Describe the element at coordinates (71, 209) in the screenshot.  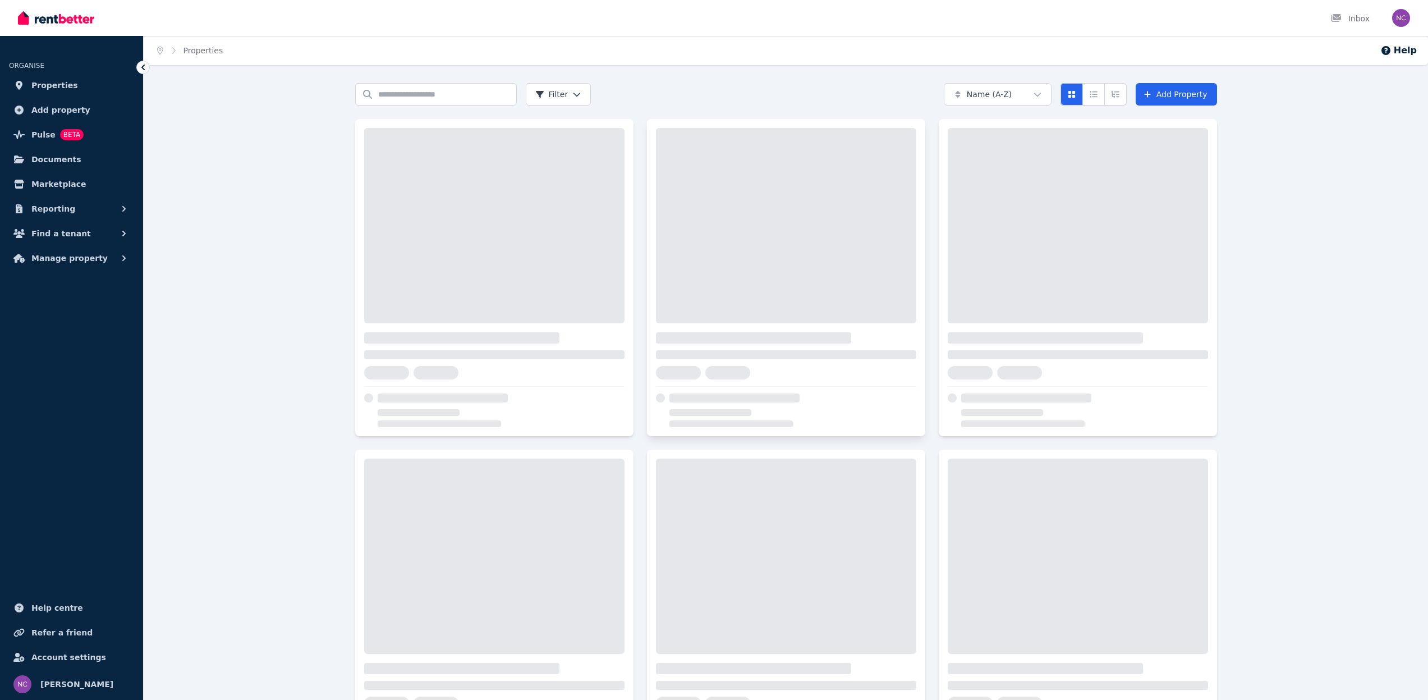
I see `button: Reporting` at that location.